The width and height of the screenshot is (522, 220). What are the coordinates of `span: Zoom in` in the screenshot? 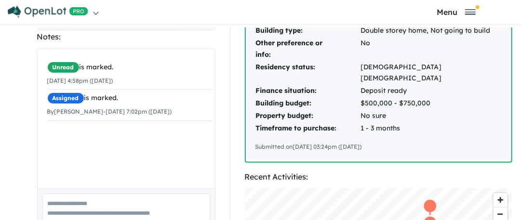 It's located at (500, 200).